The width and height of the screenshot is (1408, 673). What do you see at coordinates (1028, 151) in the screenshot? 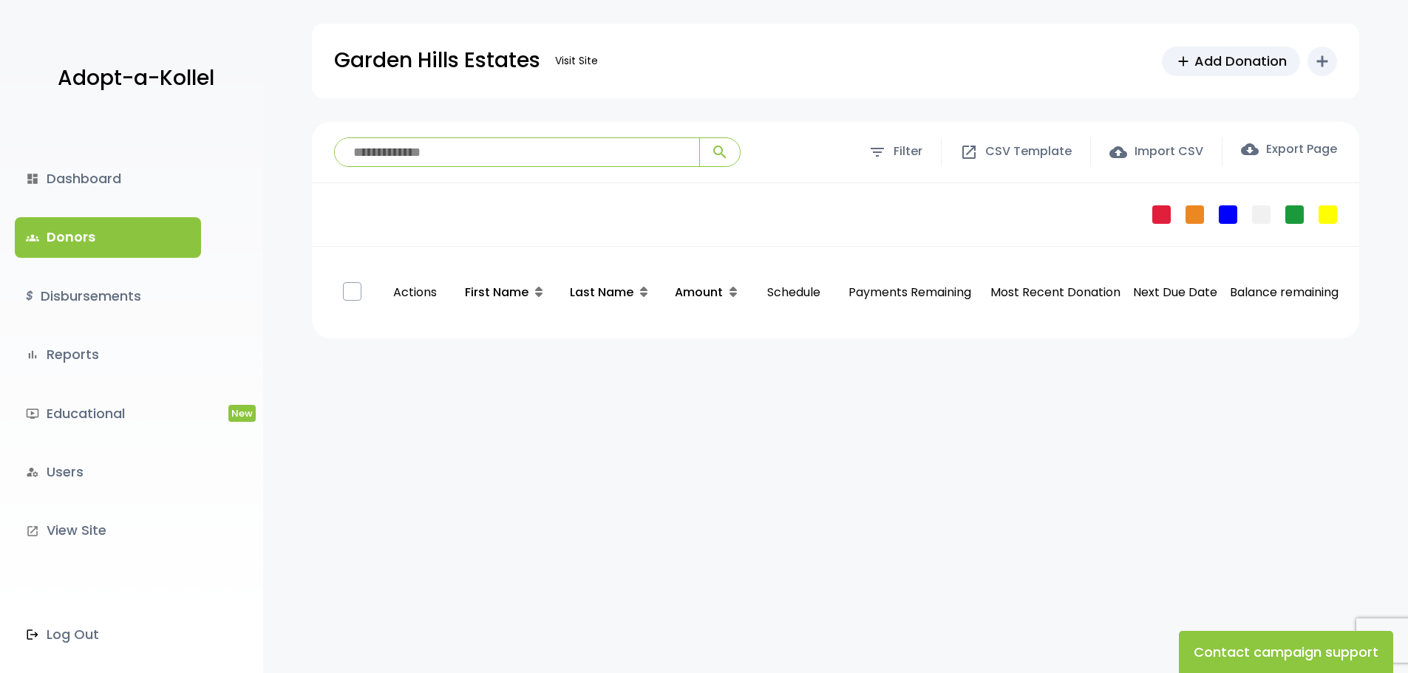
I see `span: CSV Template` at bounding box center [1028, 151].